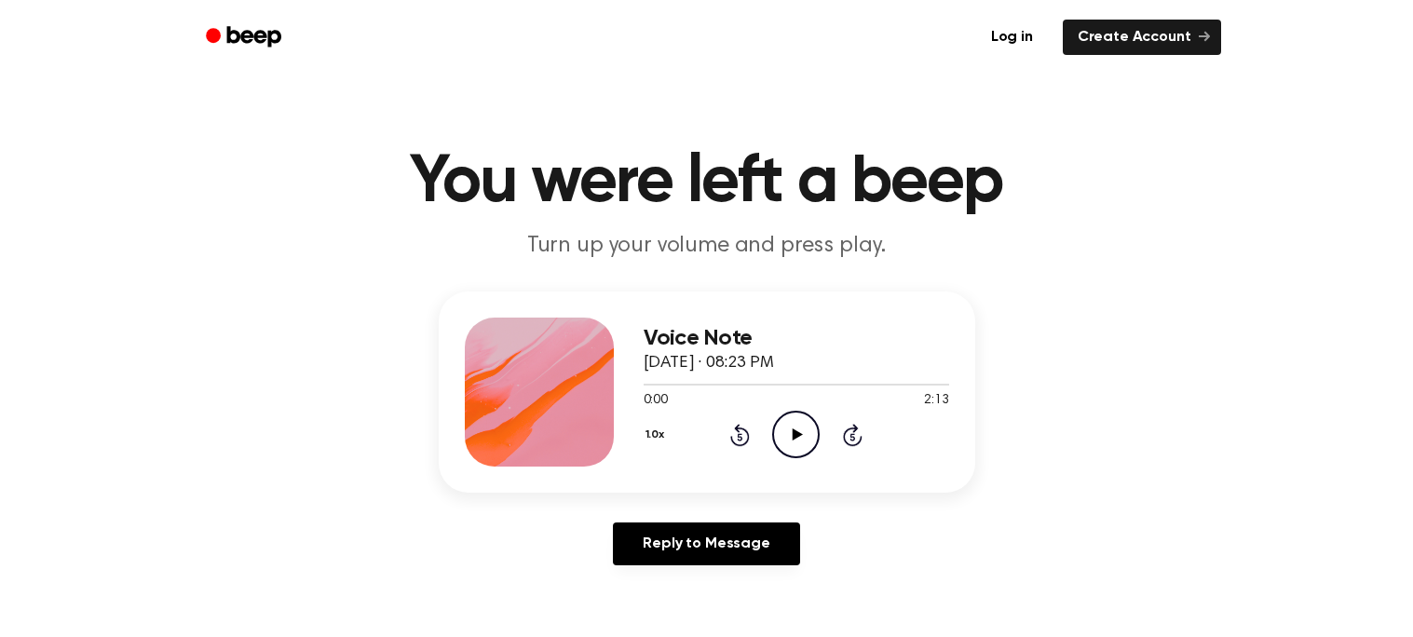 The height and width of the screenshot is (637, 1413). What do you see at coordinates (657, 435) in the screenshot?
I see `button: 1.0x` at bounding box center [657, 435].